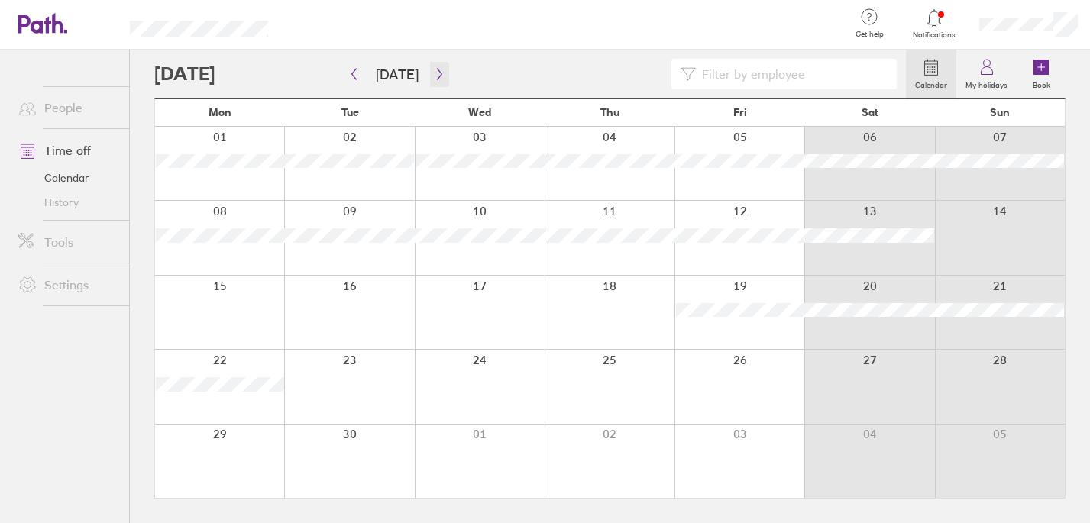 This screenshot has height=523, width=1090. What do you see at coordinates (67, 150) in the screenshot?
I see `a: Time off` at bounding box center [67, 150].